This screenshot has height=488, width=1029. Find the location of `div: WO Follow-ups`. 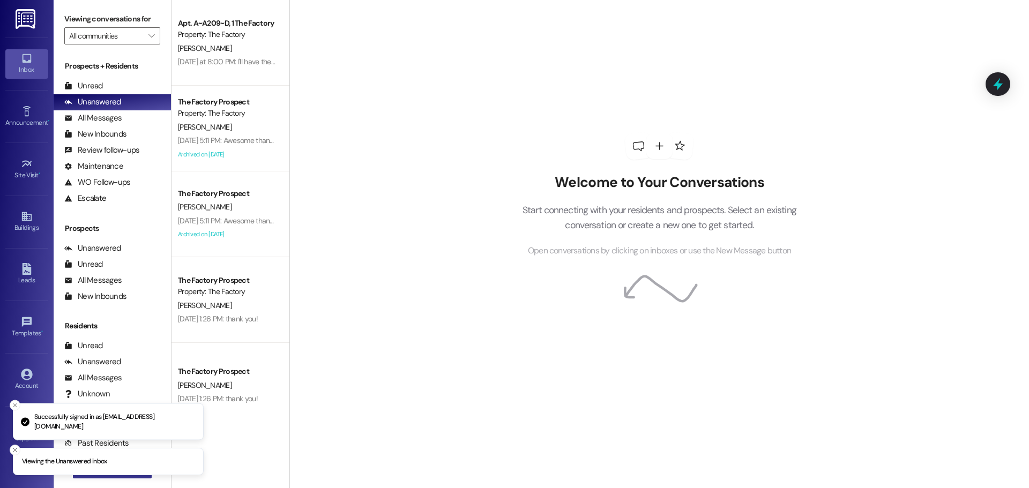

div: WO Follow-ups is located at coordinates (97, 182).